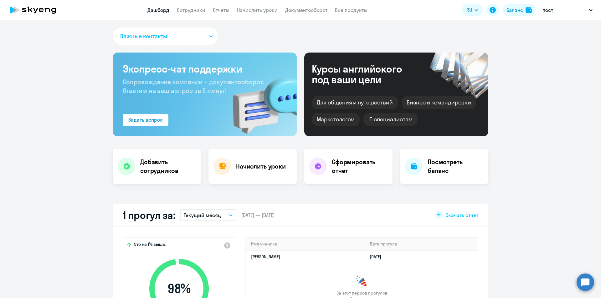 This screenshot has width=601, height=298. Describe the element at coordinates (202, 215) in the screenshot. I see `p: Текущий месяц` at that location.